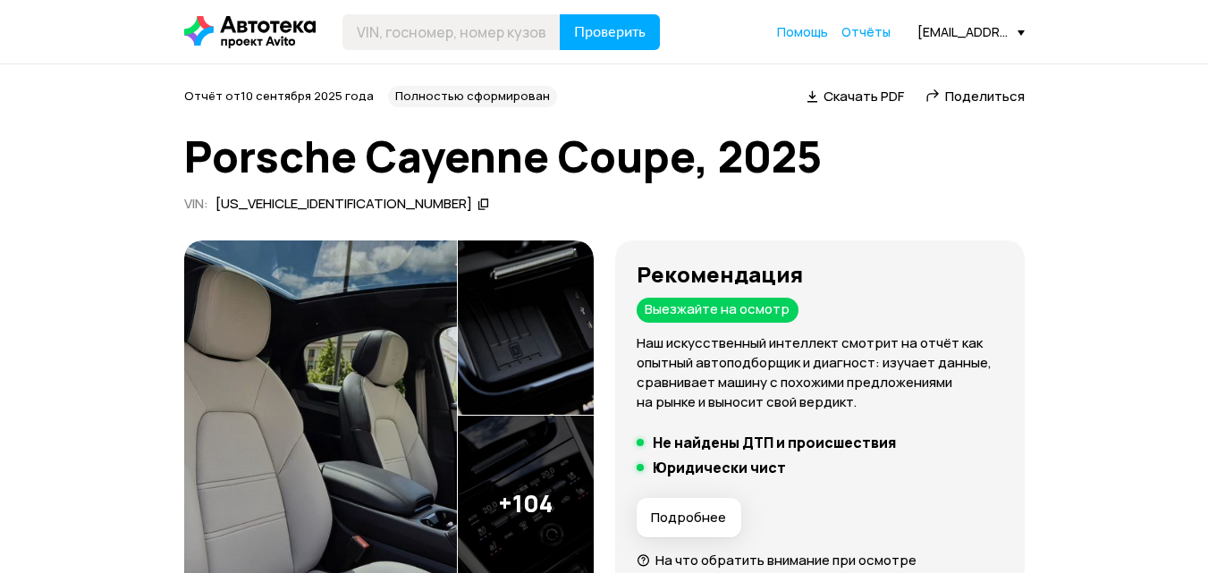 The height and width of the screenshot is (573, 1208). Describe the element at coordinates (472, 97) in the screenshot. I see `div: Полностью сформирован` at that location.